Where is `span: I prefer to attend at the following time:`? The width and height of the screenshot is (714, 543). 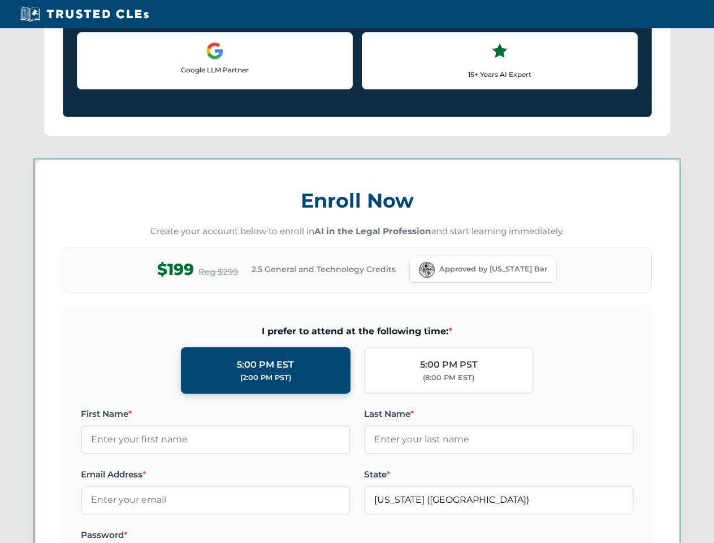
span: I prefer to attend at the following time: is located at coordinates (357, 331).